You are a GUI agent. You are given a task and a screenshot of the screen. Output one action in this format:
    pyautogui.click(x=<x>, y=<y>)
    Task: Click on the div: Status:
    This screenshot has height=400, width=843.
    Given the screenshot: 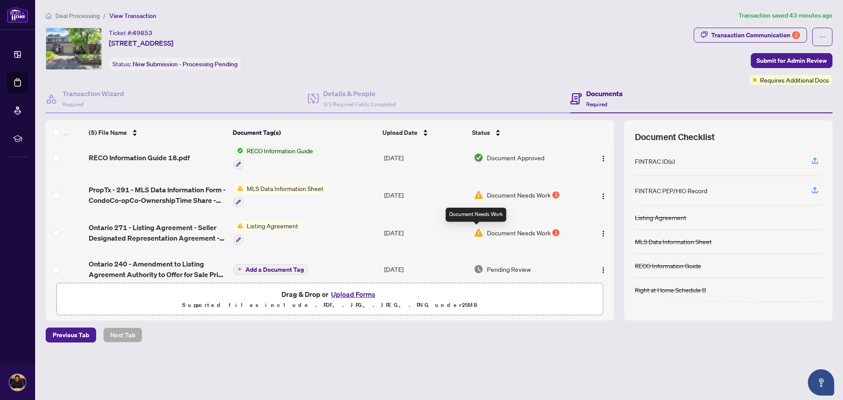 What is the action you would take?
    pyautogui.click(x=175, y=64)
    